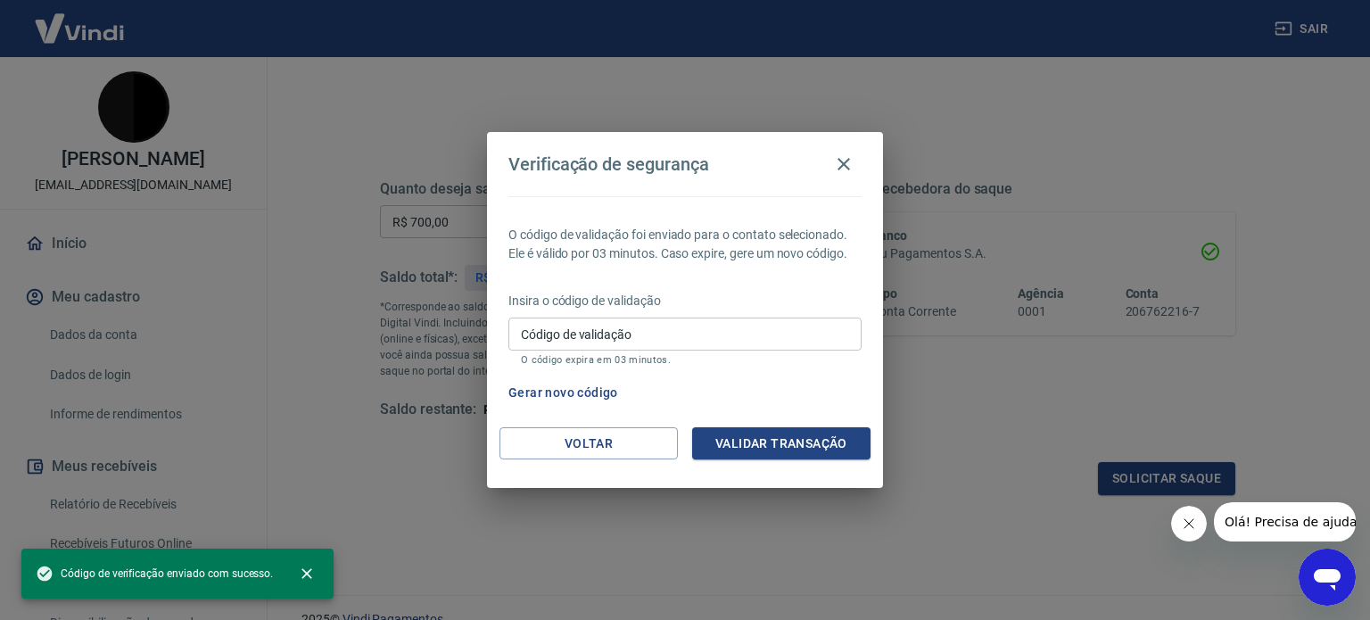 This screenshot has width=1370, height=620. Describe the element at coordinates (307, 573) in the screenshot. I see `button: close` at that location.